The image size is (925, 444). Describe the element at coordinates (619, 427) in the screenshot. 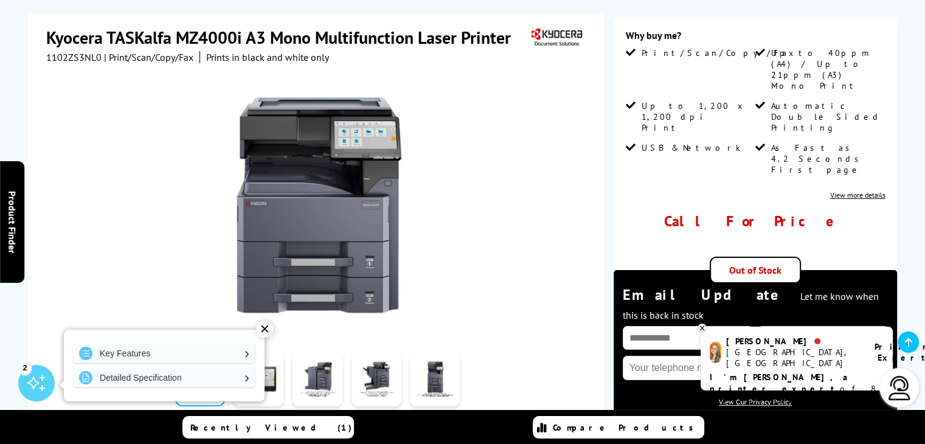

I see `a: Compare Products` at that location.